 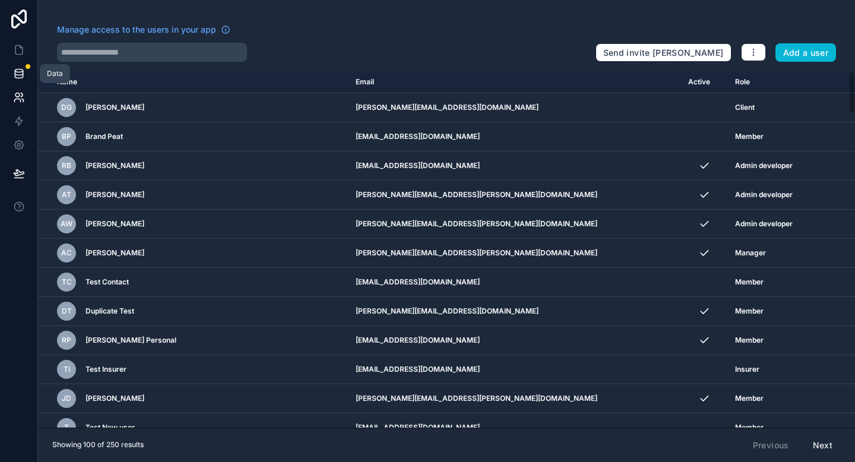 What do you see at coordinates (747, 369) in the screenshot?
I see `span: Insurer` at bounding box center [747, 369].